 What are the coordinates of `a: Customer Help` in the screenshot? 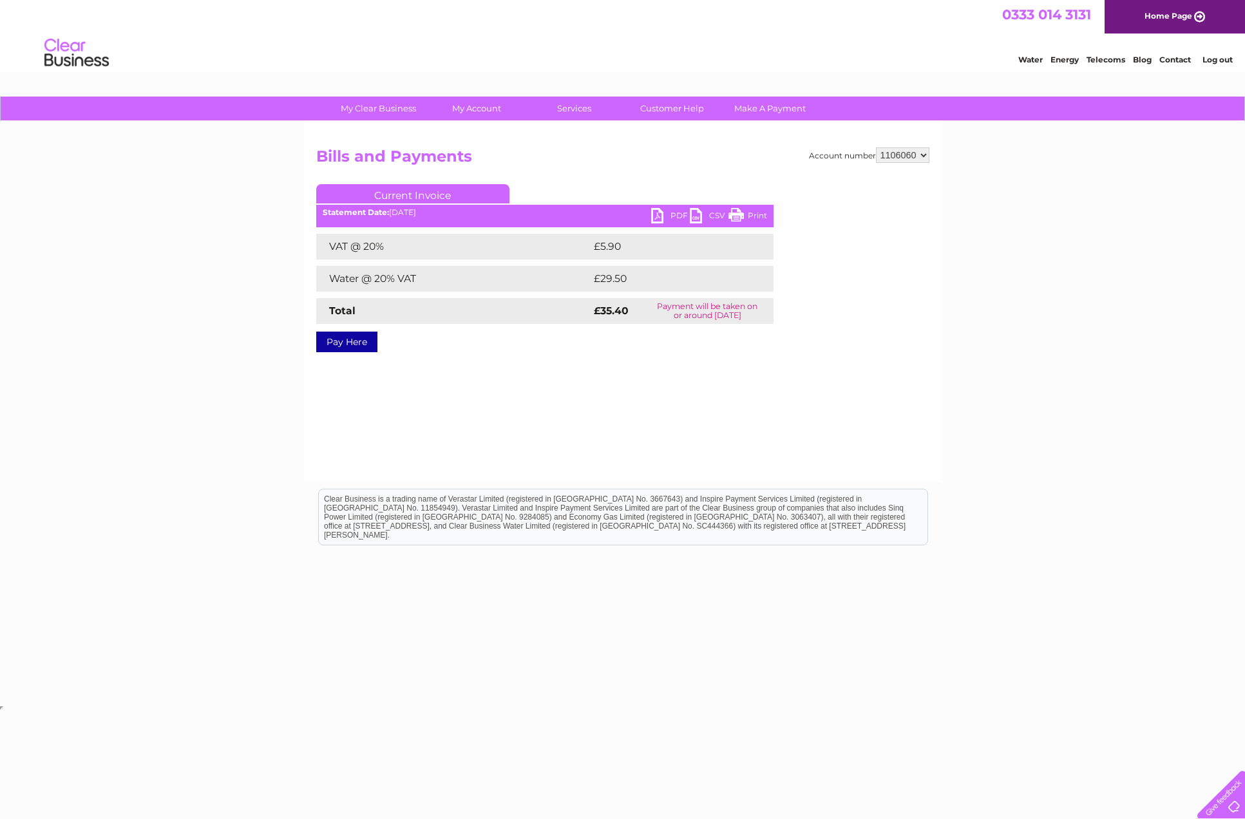 It's located at (672, 108).